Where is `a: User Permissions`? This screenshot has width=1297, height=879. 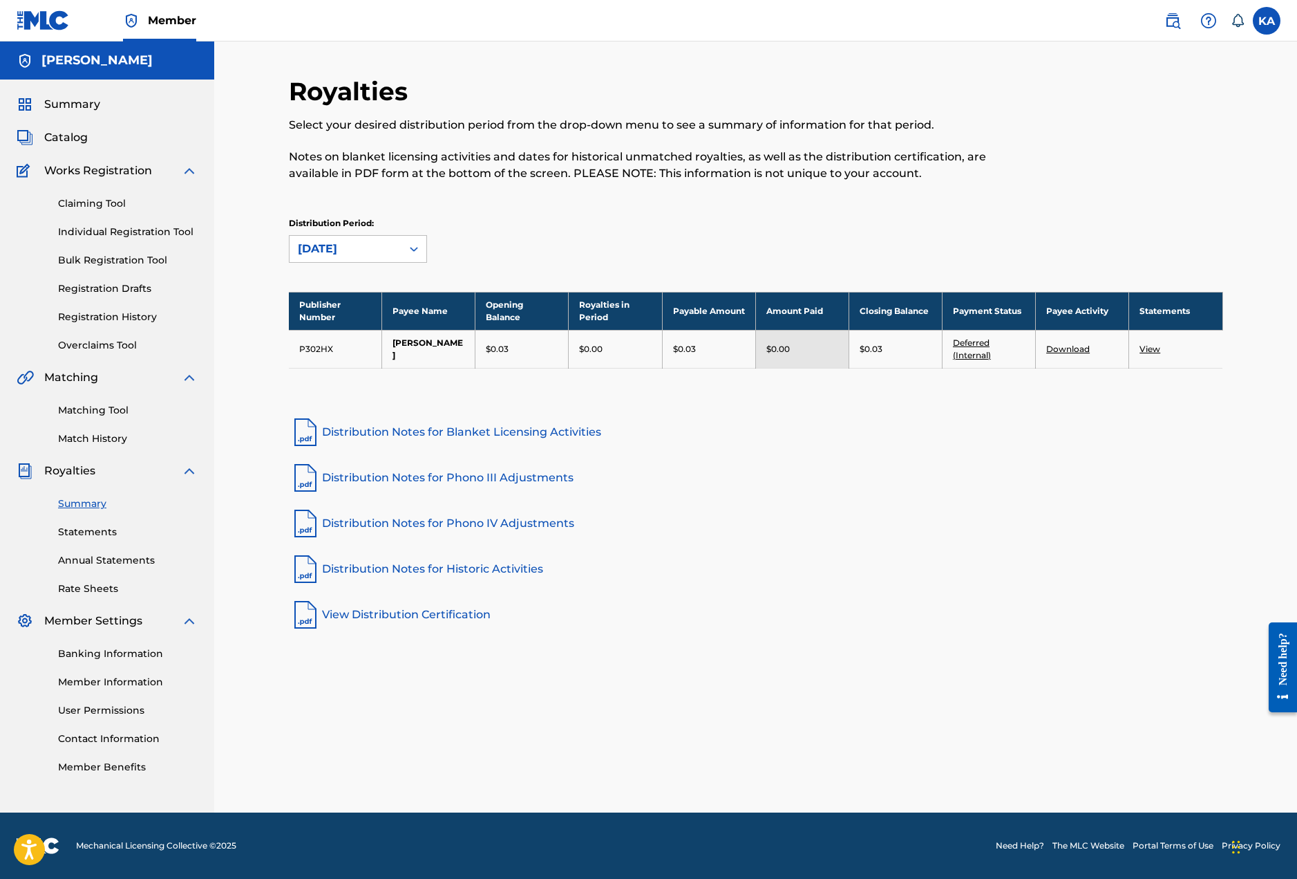
a: User Permissions is located at coordinates (128, 710).